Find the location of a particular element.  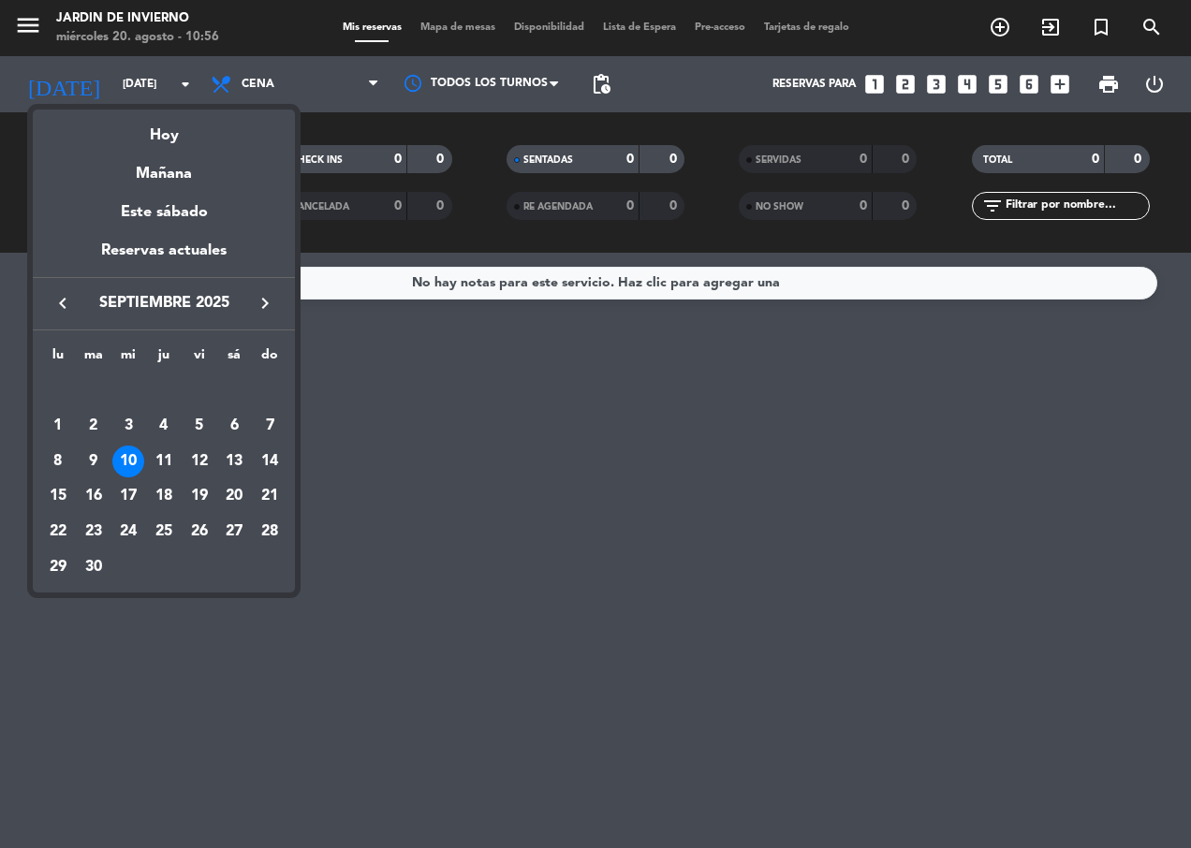

div: 3 is located at coordinates (128, 426).